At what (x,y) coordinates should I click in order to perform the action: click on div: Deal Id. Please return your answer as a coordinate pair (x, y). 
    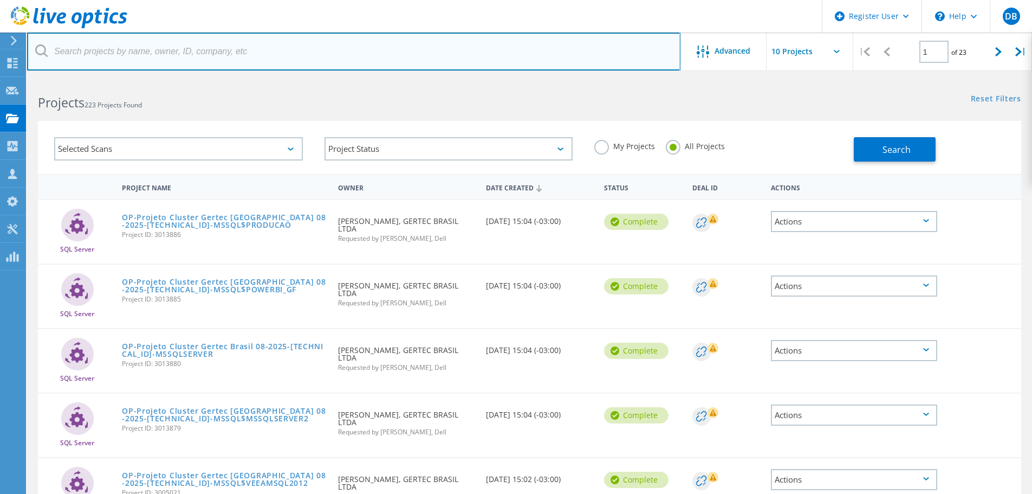
    Looking at the image, I should click on (726, 186).